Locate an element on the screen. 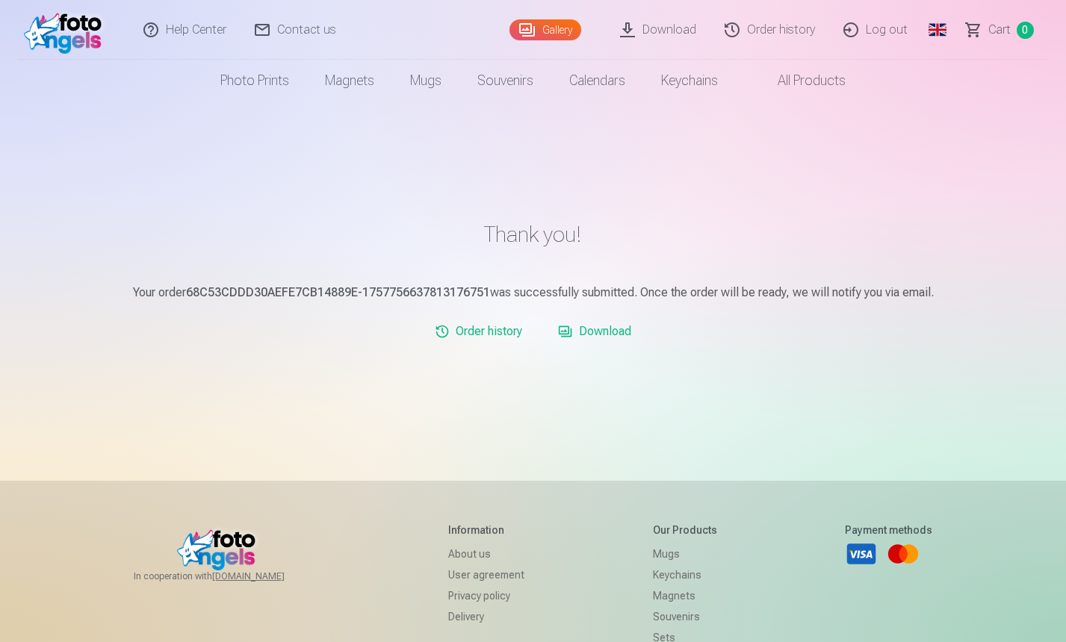 This screenshot has height=642, width=1066. span: 0 is located at coordinates (1025, 30).